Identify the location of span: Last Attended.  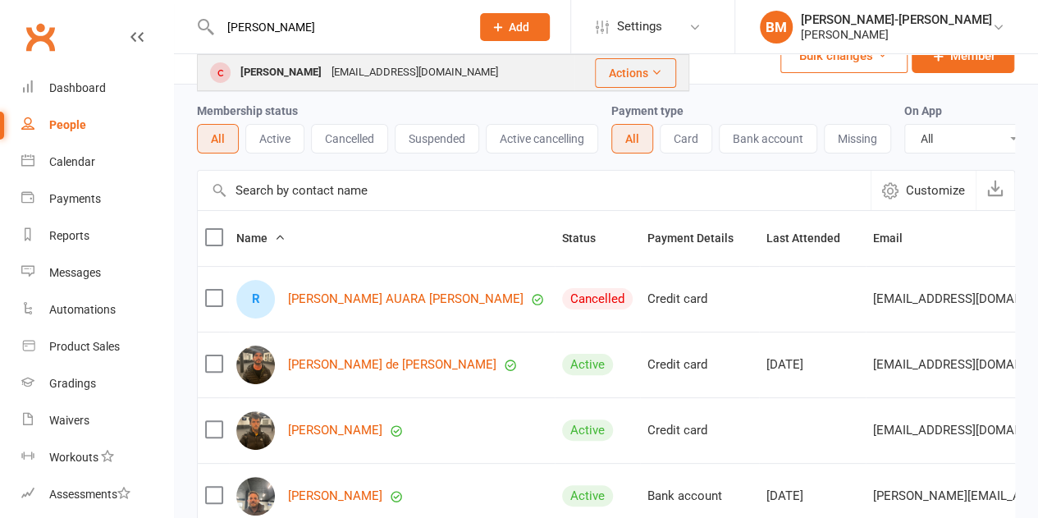
(813, 238).